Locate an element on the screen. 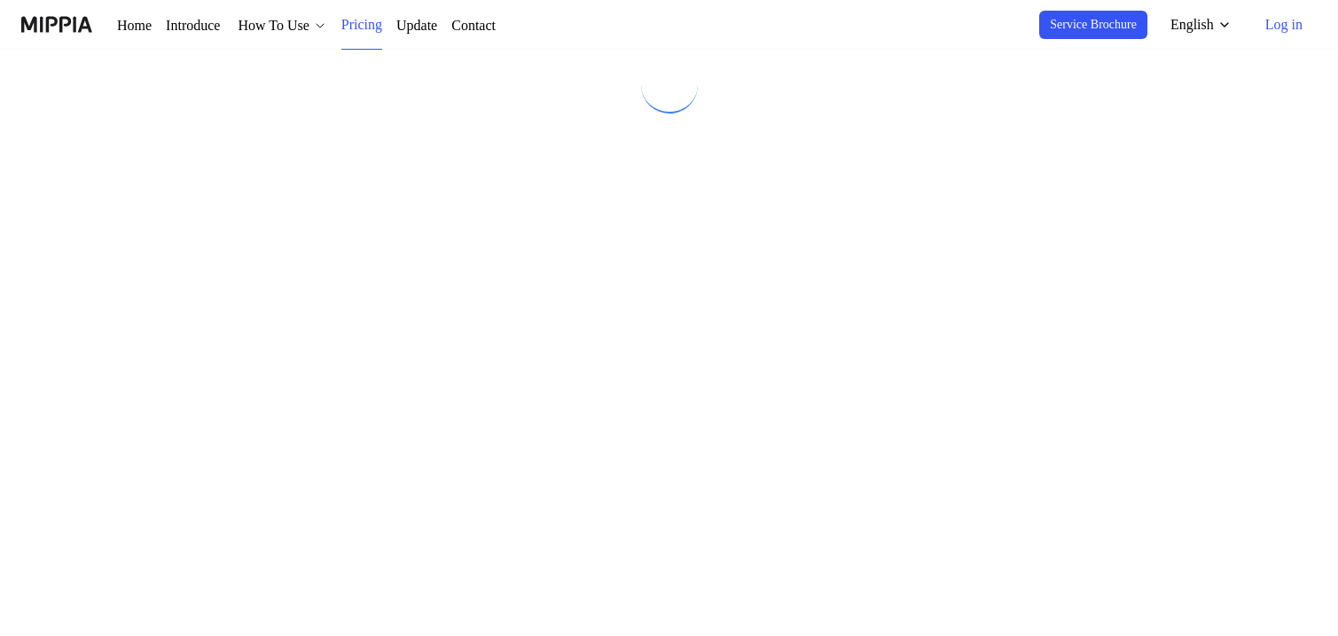 Image resolution: width=1338 pixels, height=636 pixels. a: Contact is located at coordinates (509, 26).